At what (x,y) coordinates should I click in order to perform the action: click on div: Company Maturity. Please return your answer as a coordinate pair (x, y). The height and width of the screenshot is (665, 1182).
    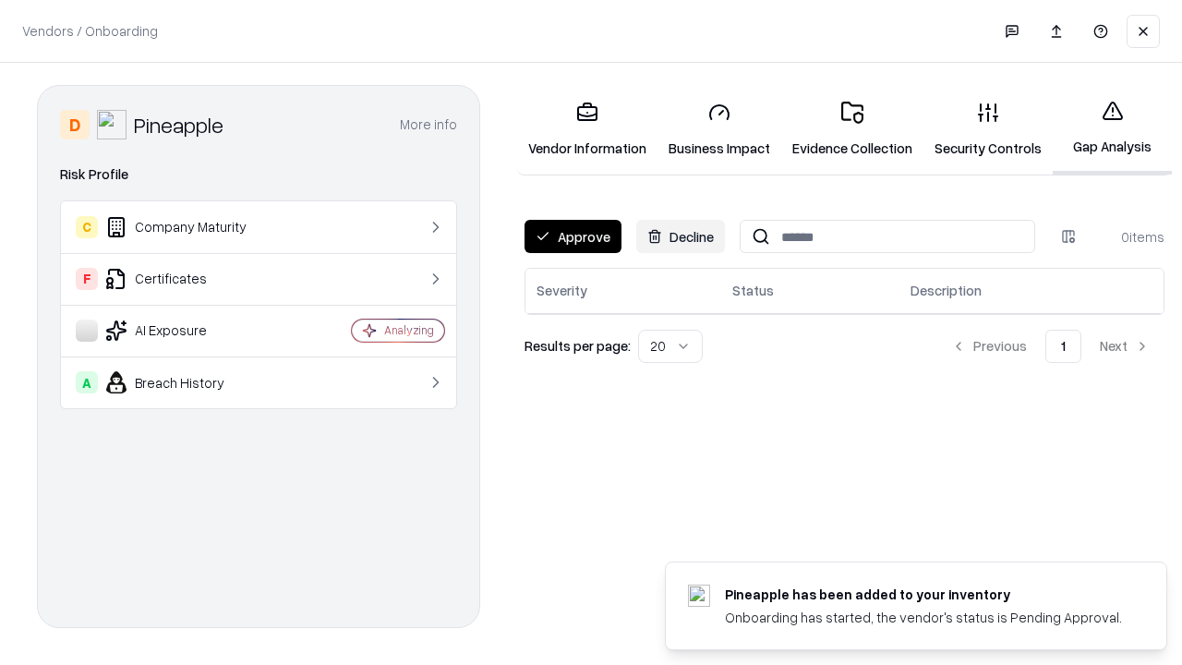
    Looking at the image, I should click on (186, 227).